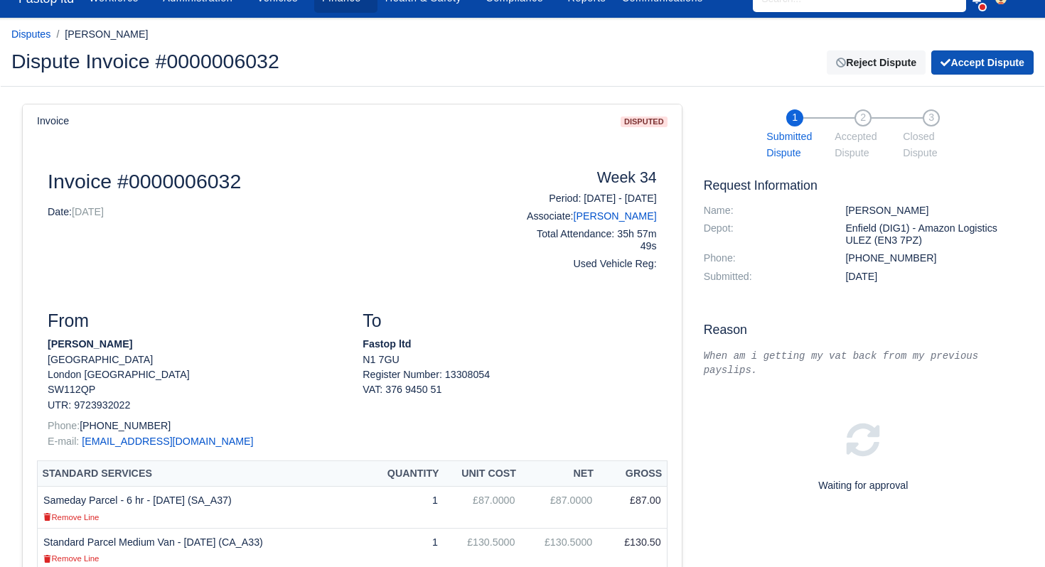 Image resolution: width=1045 pixels, height=567 pixels. Describe the element at coordinates (795, 145) in the screenshot. I see `span: Submitted Dispute` at that location.